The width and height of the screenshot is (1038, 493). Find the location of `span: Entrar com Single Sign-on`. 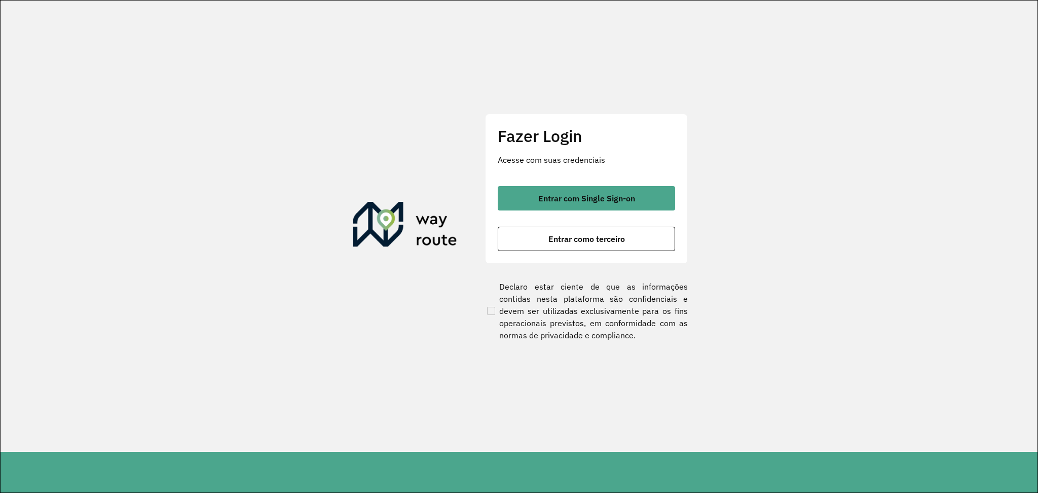

span: Entrar com Single Sign-on is located at coordinates (586, 198).